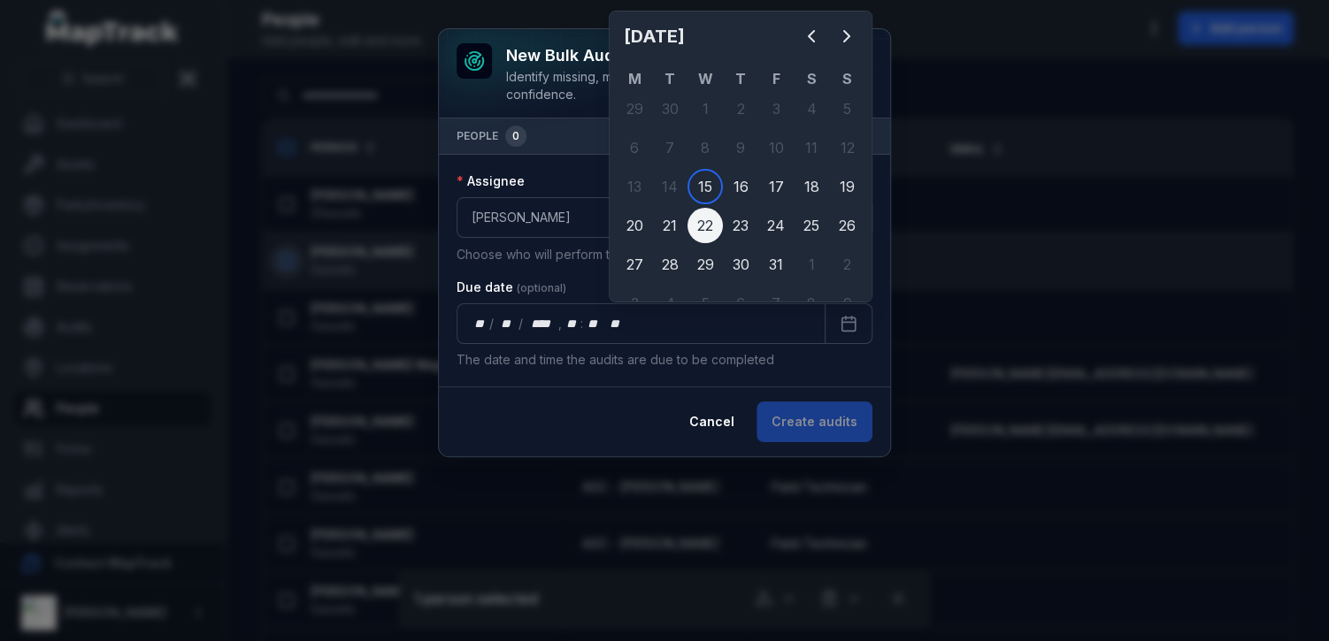 The height and width of the screenshot is (641, 1329). I want to click on div: minute,, so click(594, 324).